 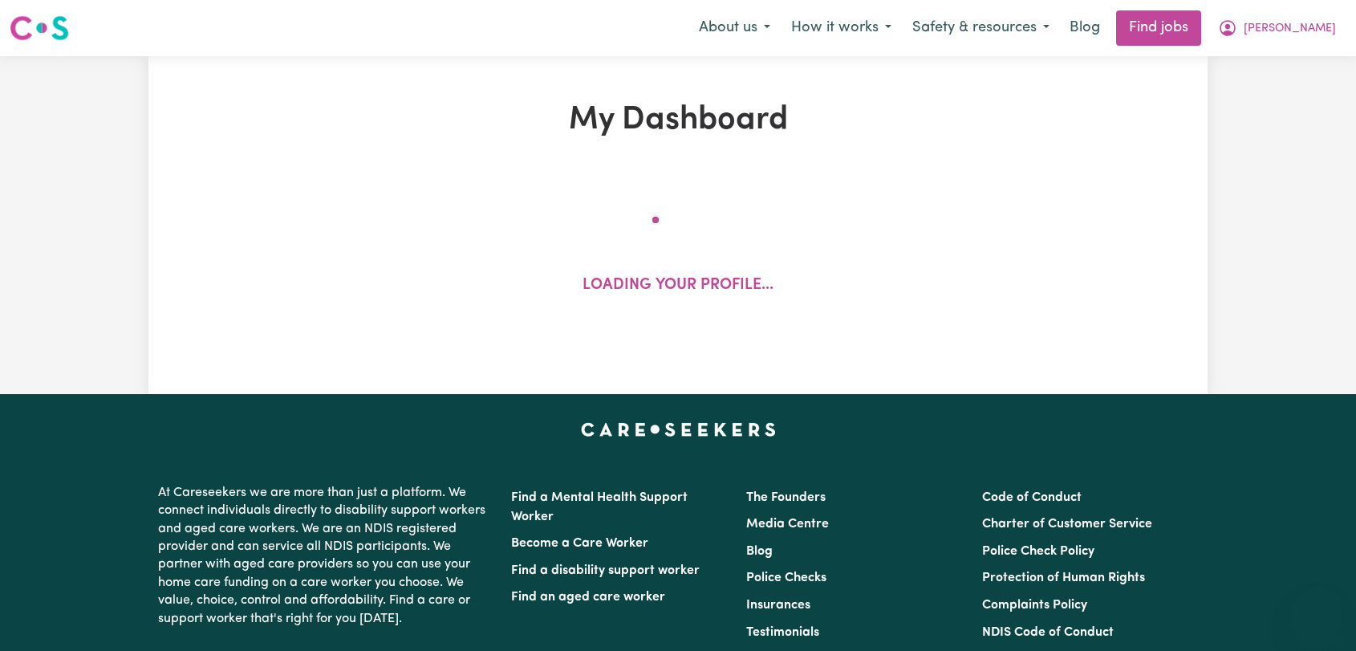 I want to click on a: Find a Mental Health Support Worker, so click(x=599, y=507).